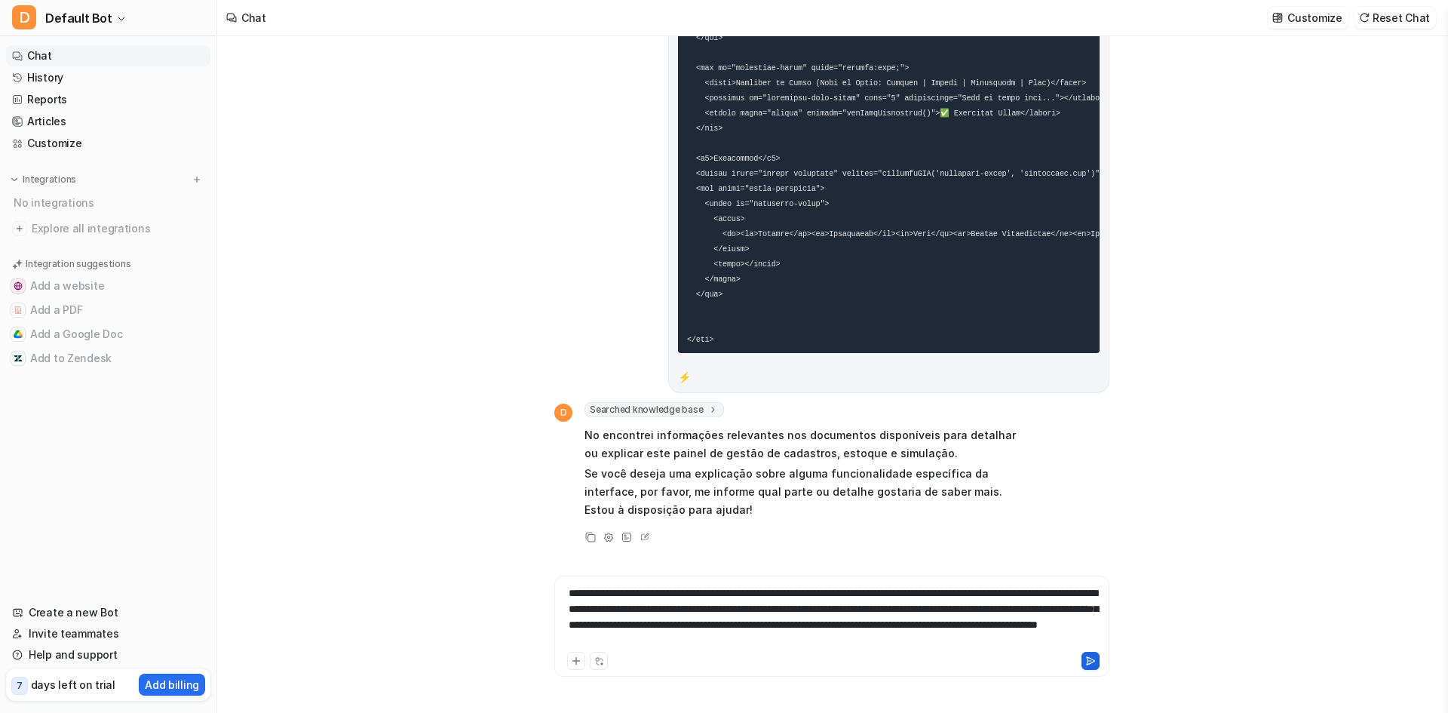  I want to click on img: customize, so click(1278, 17).